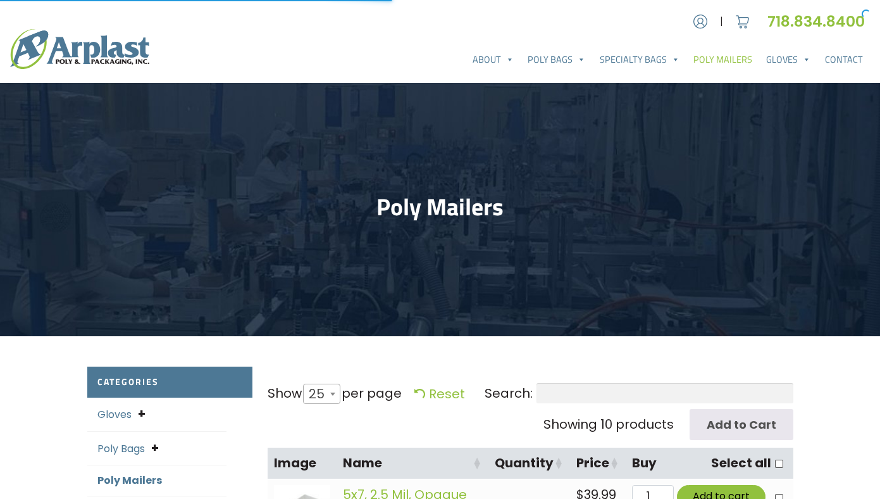 This screenshot has height=499, width=880. What do you see at coordinates (665, 393) in the screenshot?
I see `input: Search:` at bounding box center [665, 393].